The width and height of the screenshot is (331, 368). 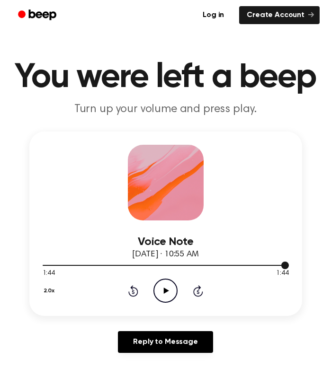 I want to click on p: Turn up your volume and press play., so click(x=165, y=109).